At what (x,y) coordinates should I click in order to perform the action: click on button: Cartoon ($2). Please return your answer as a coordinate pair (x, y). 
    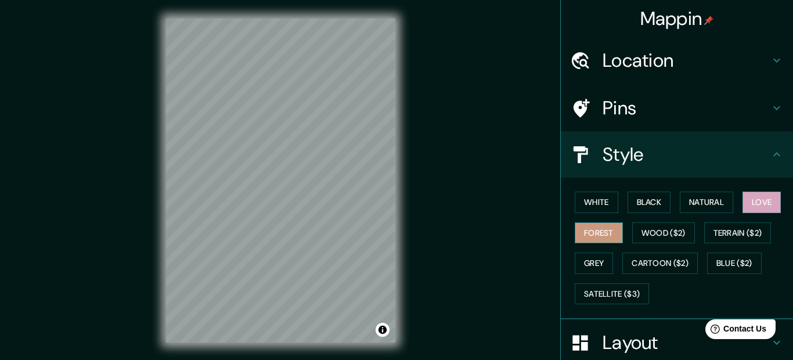
    Looking at the image, I should click on (660, 263).